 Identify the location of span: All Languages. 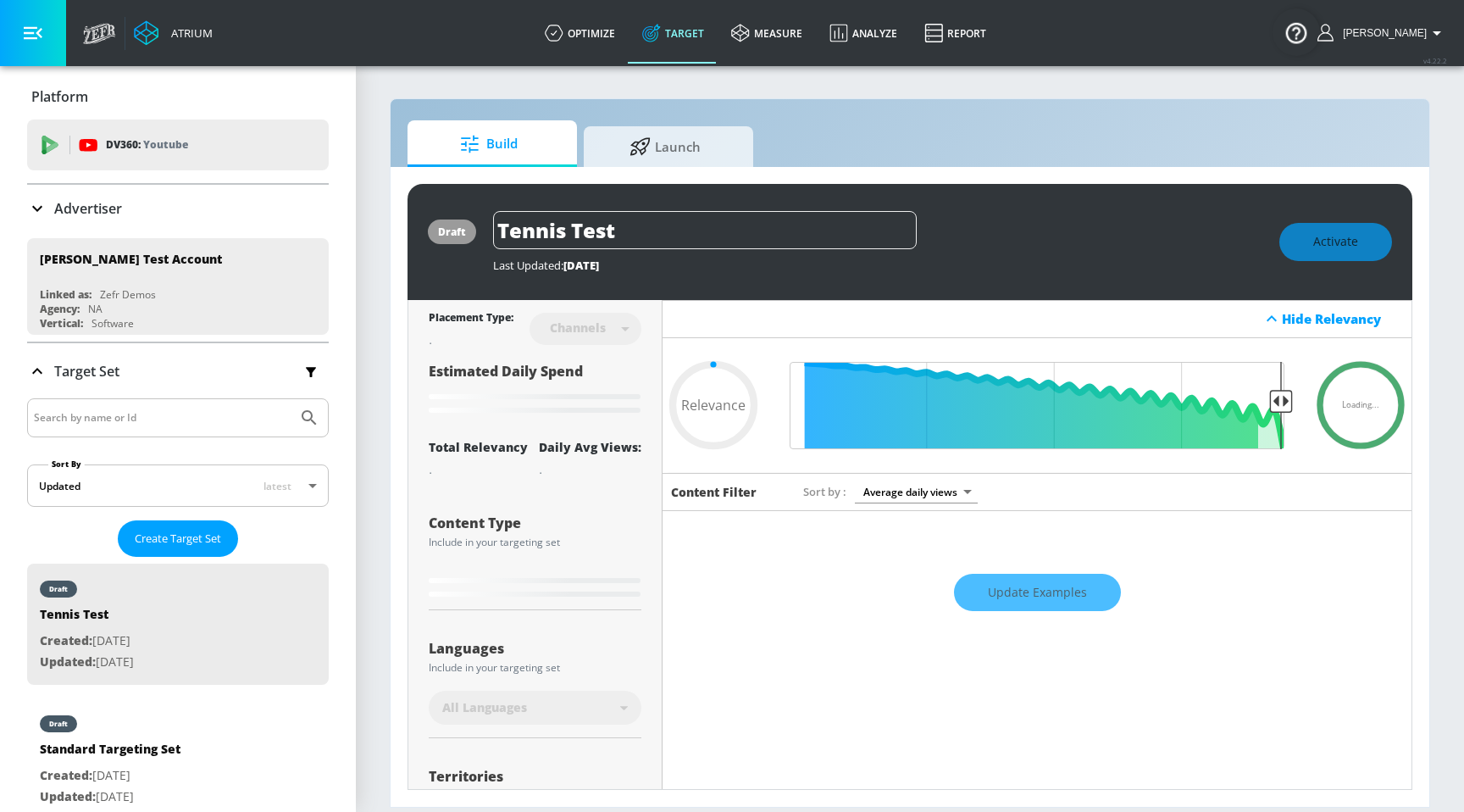
(484, 707).